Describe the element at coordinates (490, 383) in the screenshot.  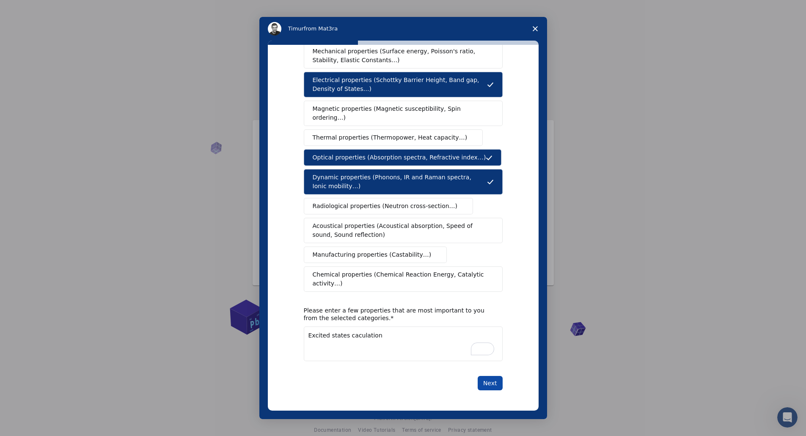
I see `button: Next` at that location.